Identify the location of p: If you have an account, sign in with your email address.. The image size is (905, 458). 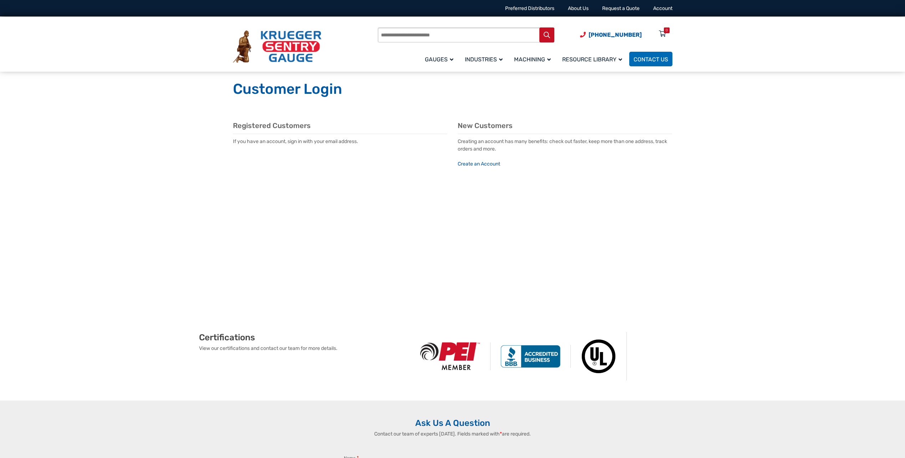
(340, 141).